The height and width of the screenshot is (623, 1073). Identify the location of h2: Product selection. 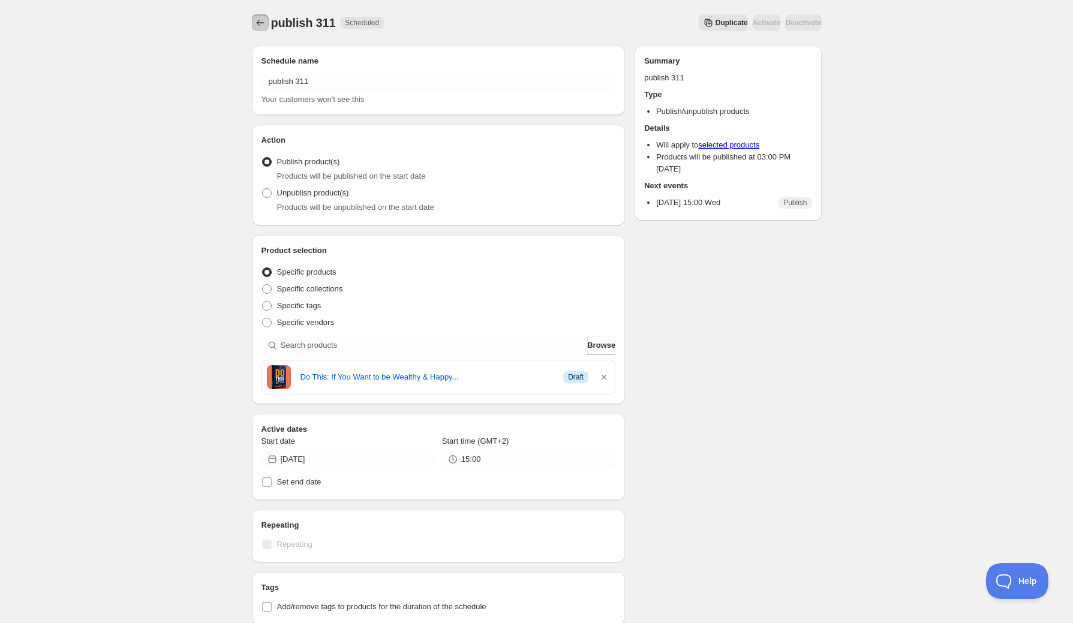
(439, 251).